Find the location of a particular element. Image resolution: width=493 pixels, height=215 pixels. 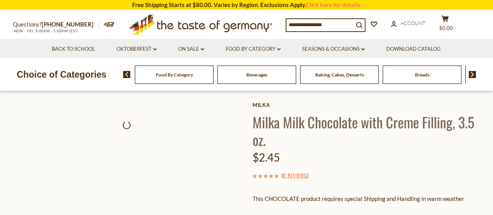

a: Account is located at coordinates (408, 23).